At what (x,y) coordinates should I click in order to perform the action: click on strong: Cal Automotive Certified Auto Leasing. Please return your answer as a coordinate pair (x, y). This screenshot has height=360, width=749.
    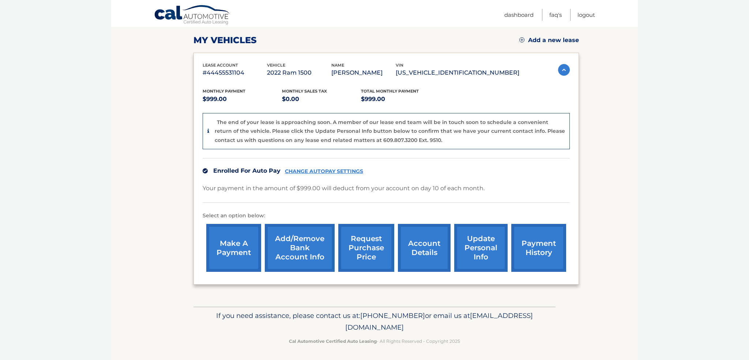
    Looking at the image, I should click on (333, 341).